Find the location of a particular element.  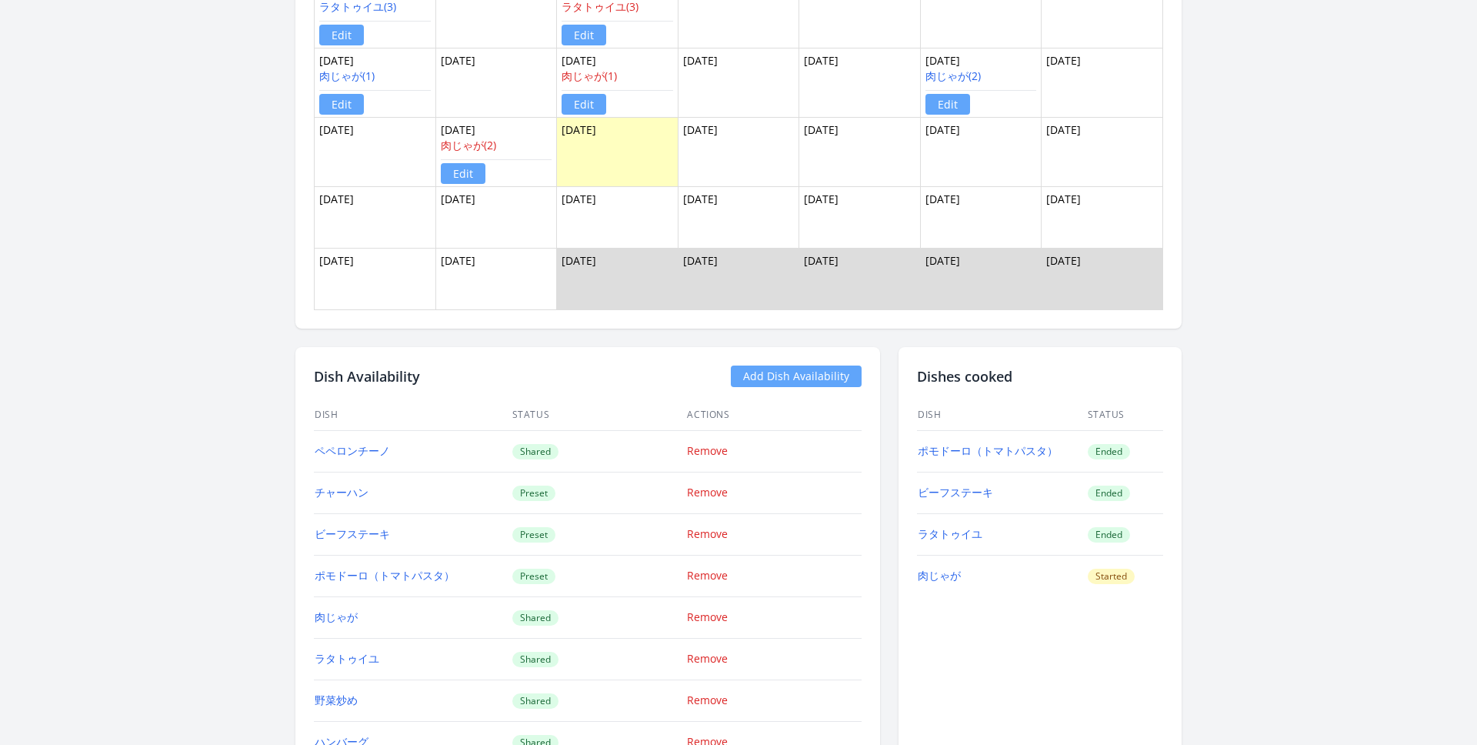

a: ペペロンチーノ is located at coordinates (352, 450).